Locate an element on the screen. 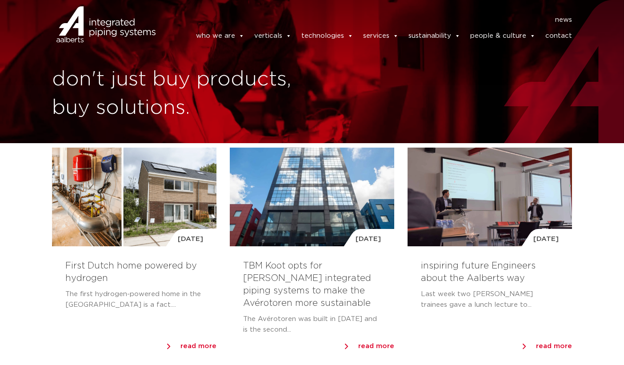  a: First Dutch home powered by hydrogen is located at coordinates (131, 272).